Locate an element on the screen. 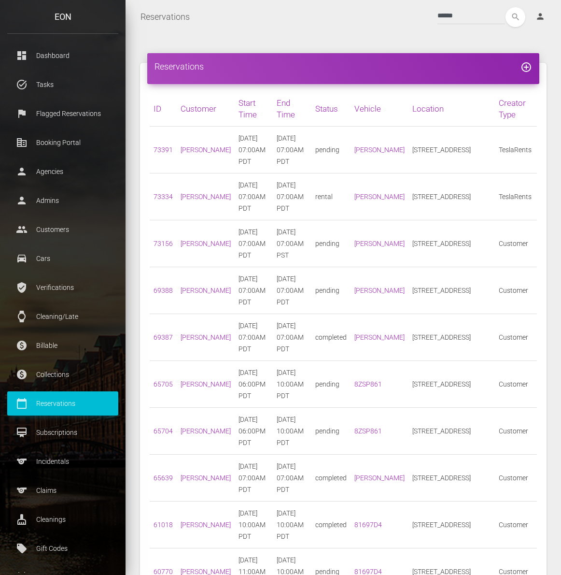 This screenshot has height=575, width=561. th: Location is located at coordinates (452, 109).